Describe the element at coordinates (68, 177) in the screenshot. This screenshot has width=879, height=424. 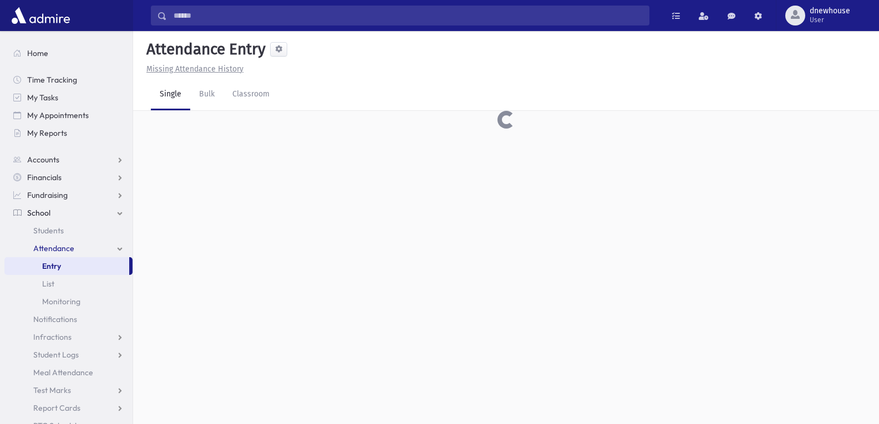
I see `a: Financials` at that location.